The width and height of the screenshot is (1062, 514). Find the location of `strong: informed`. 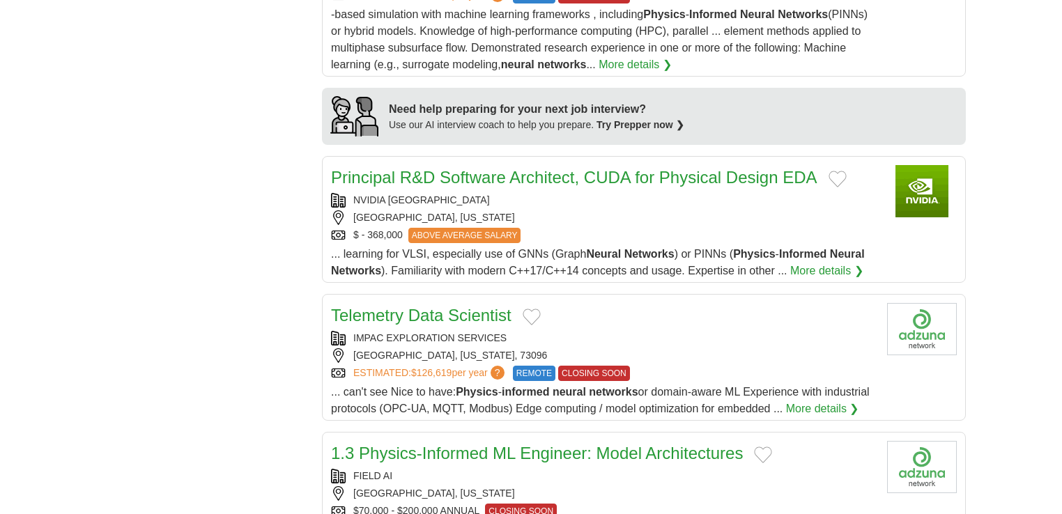

strong: informed is located at coordinates (526, 392).